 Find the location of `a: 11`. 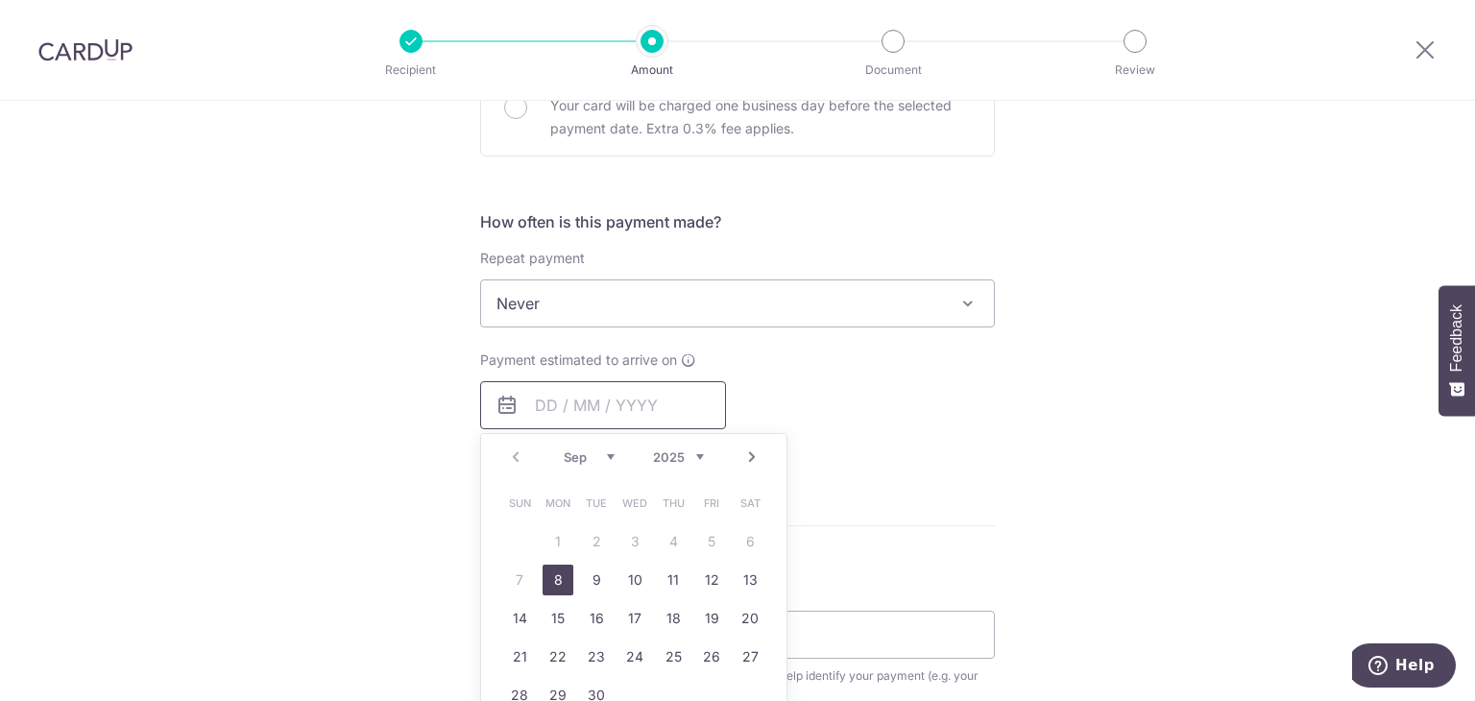

a: 11 is located at coordinates (673, 580).